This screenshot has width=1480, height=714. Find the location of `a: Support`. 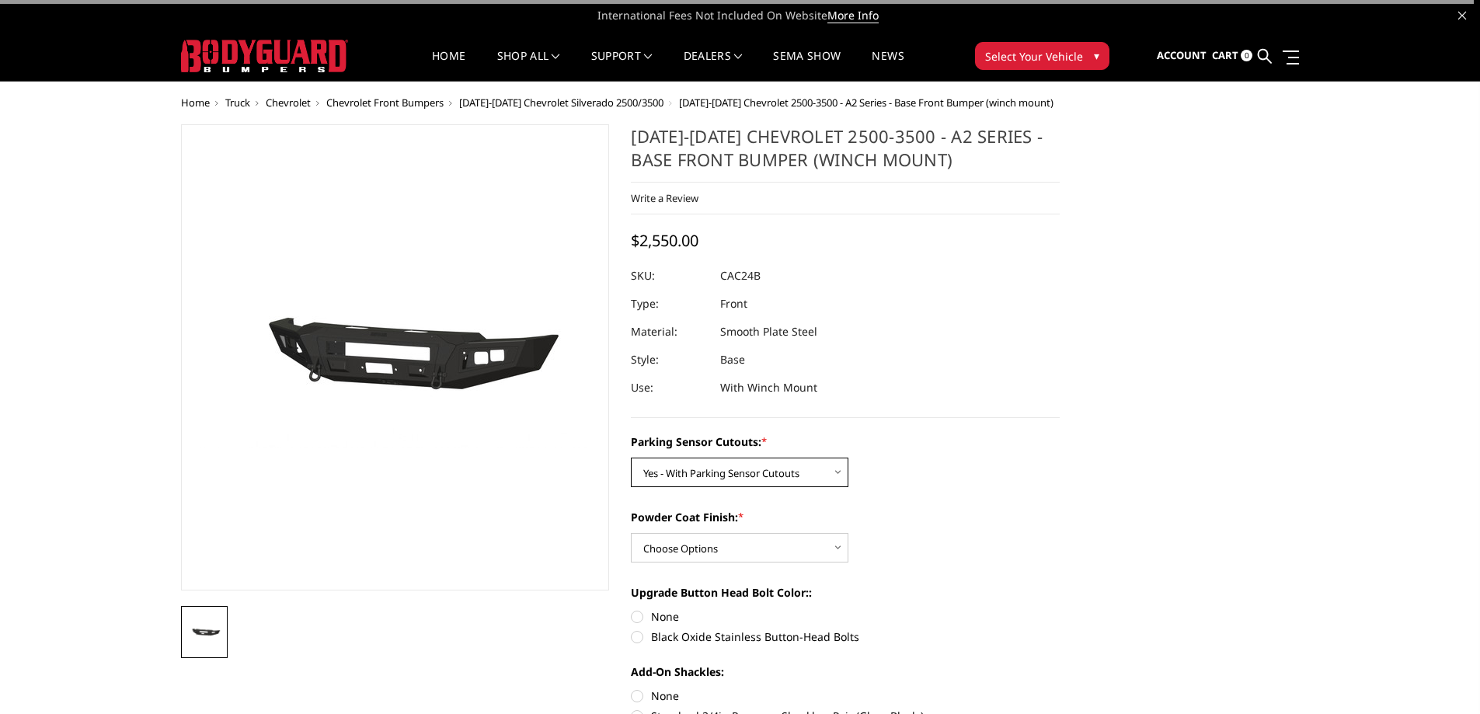

a: Support is located at coordinates (621, 65).